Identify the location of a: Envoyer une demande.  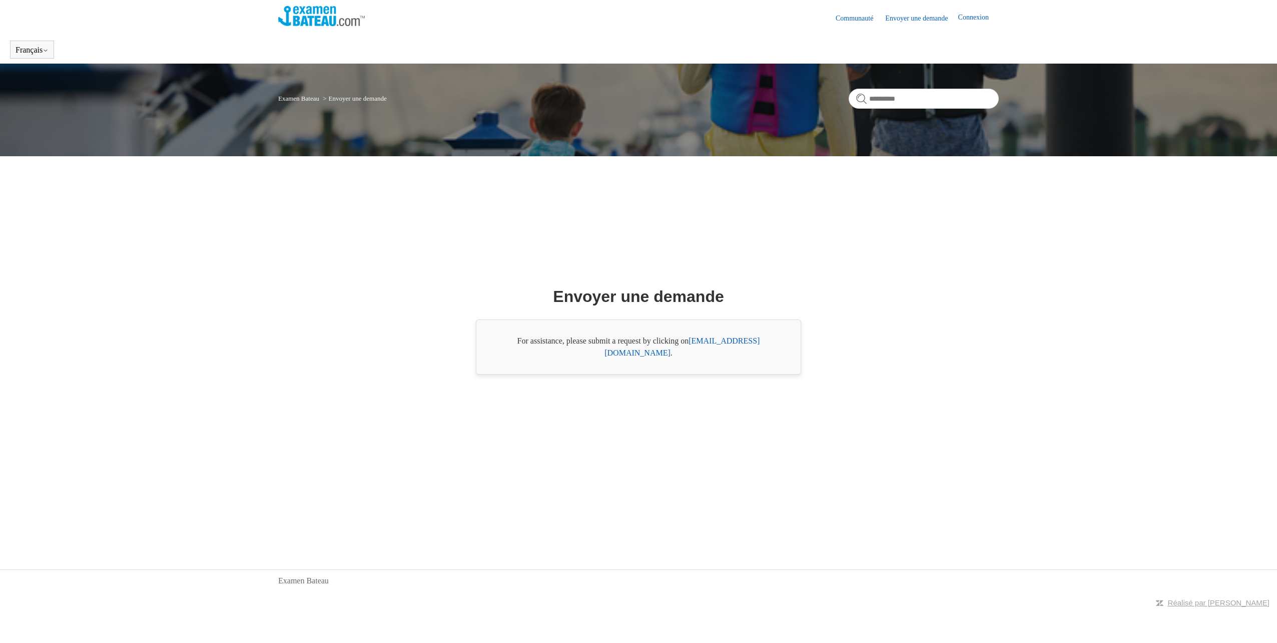
(921, 18).